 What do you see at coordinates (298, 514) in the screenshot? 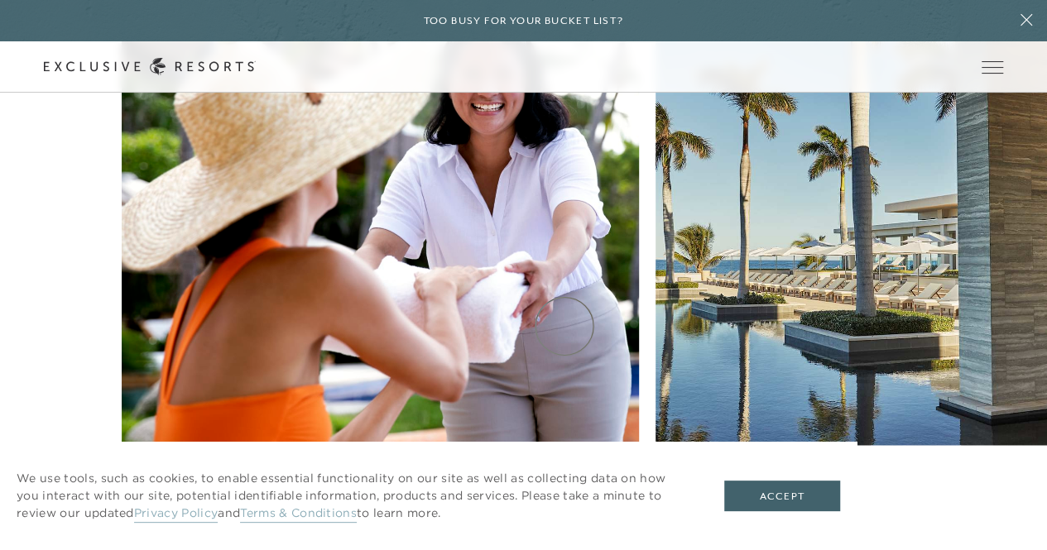
I see `a: Terms & Conditions` at bounding box center [298, 514].